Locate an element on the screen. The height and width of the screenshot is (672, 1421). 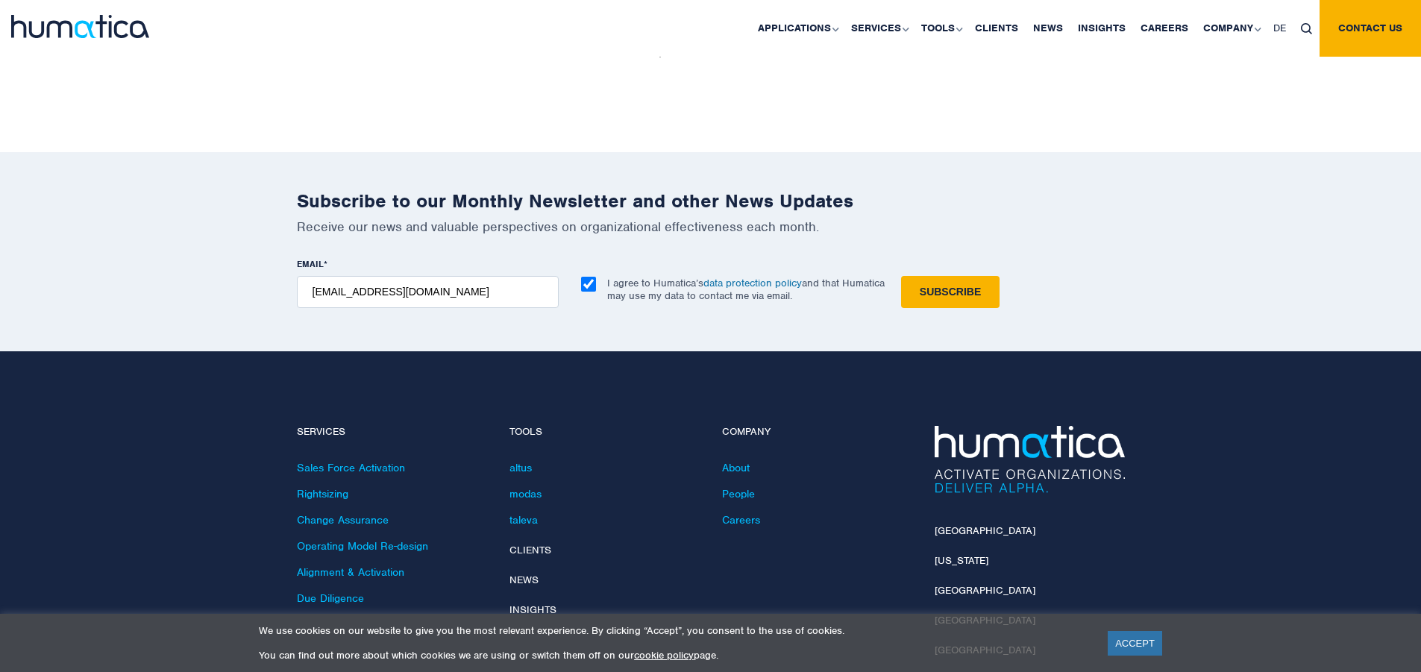
p: We use cookies on our website to give you the most relevant experience. By clicking “Accept”, you... is located at coordinates (673, 630).